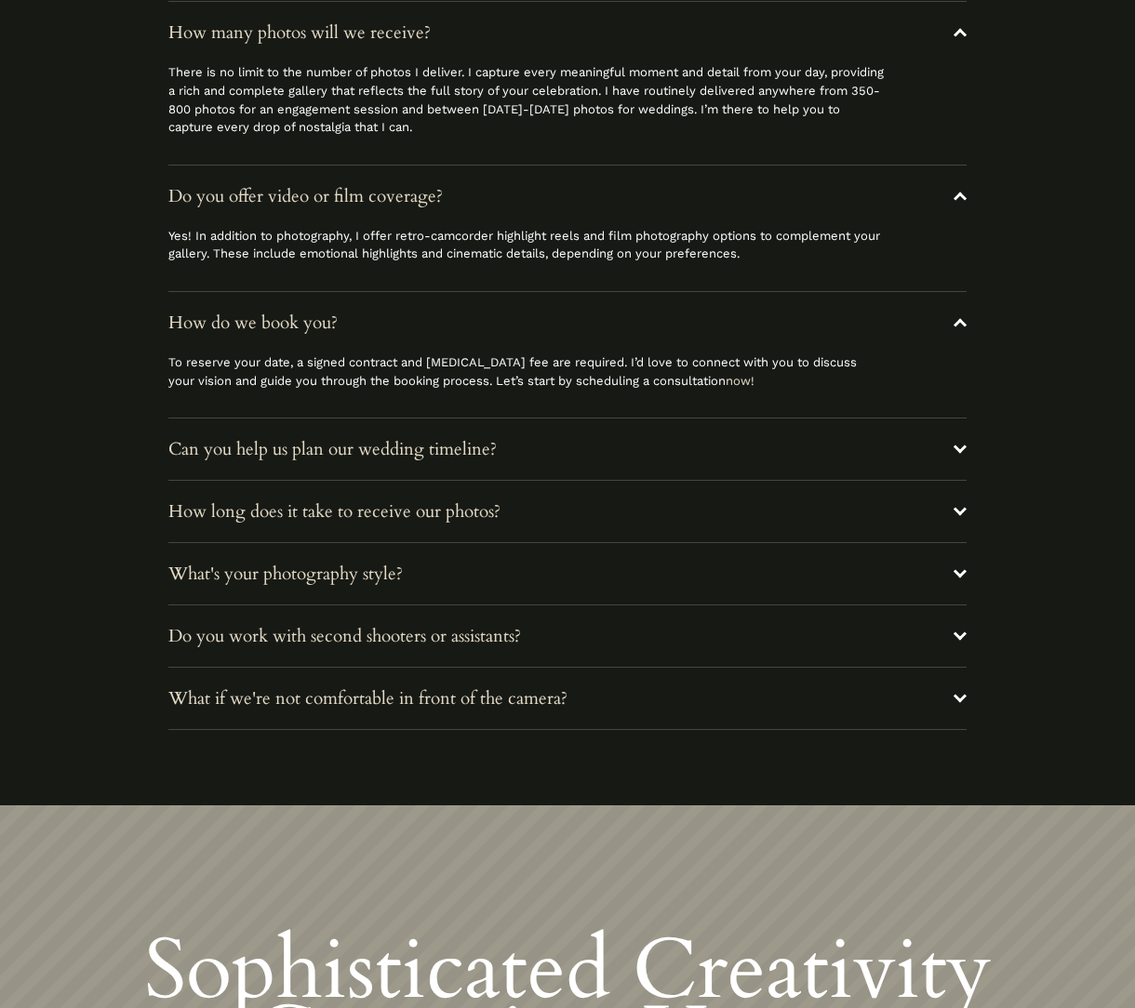 The image size is (1135, 1008). I want to click on div: How do we book you?, so click(567, 385).